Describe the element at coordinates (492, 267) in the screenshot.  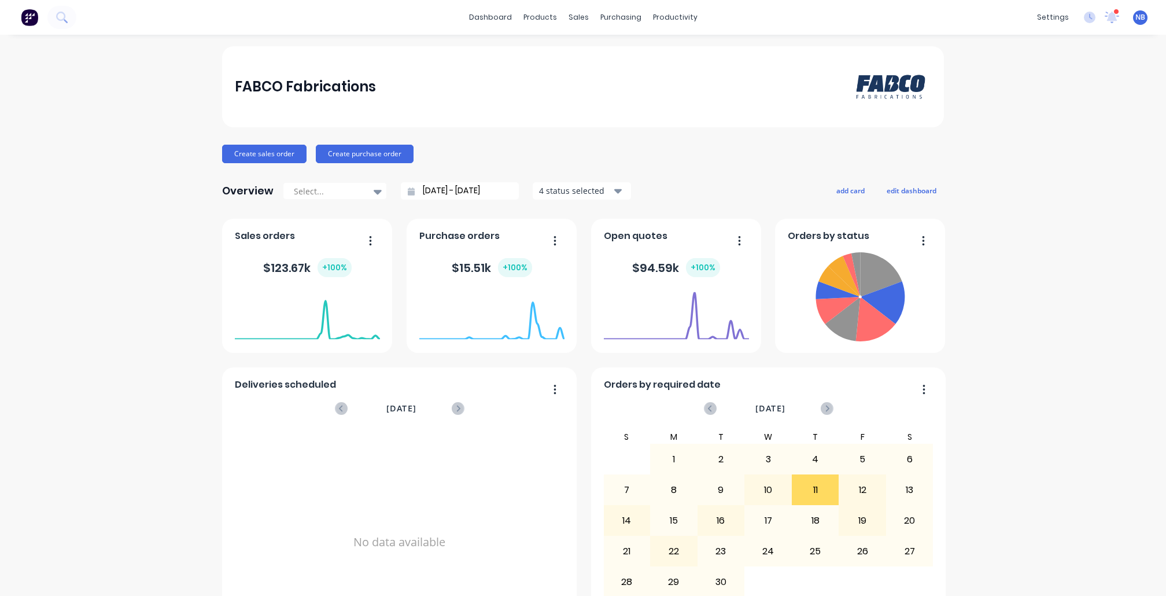
I see `div: $ 15.51k` at that location.